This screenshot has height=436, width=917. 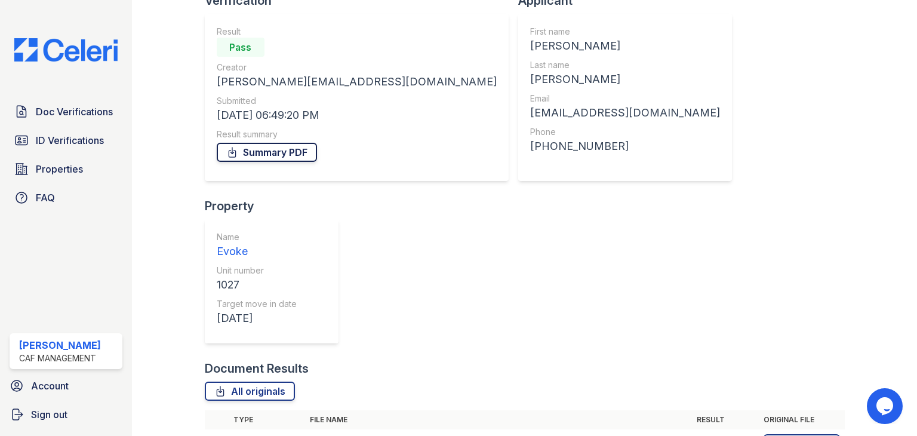 I want to click on div: Creator, so click(x=356, y=67).